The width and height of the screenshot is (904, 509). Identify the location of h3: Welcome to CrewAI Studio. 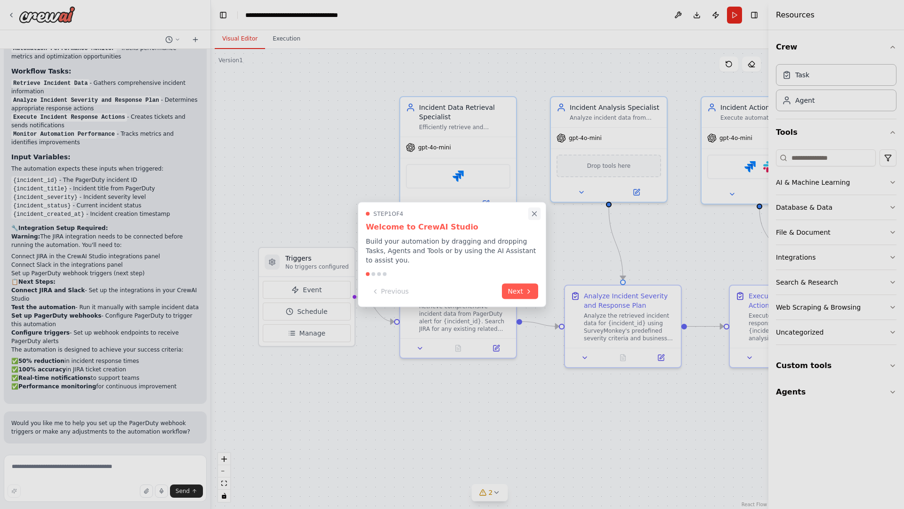
(452, 227).